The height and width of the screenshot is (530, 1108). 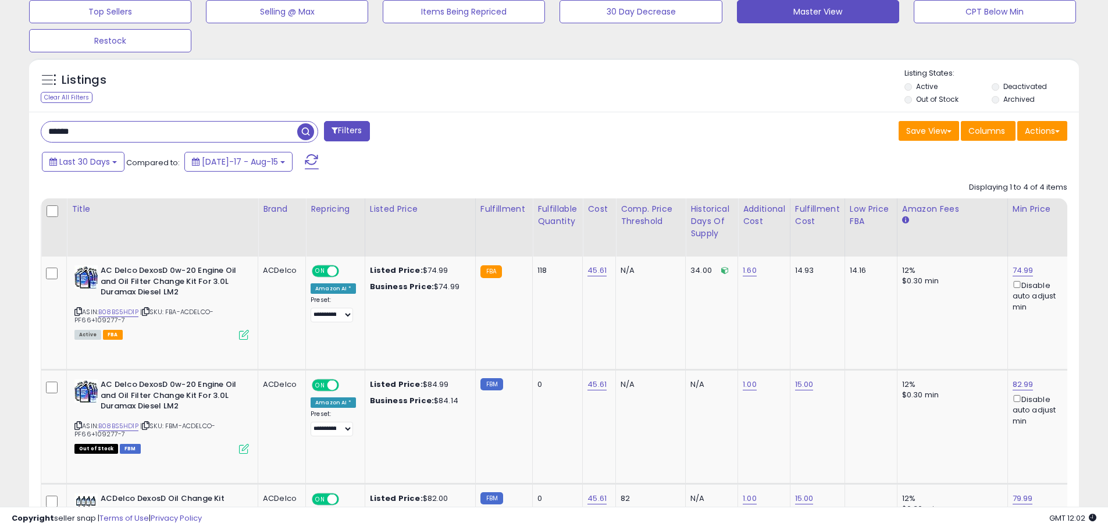 What do you see at coordinates (33, 518) in the screenshot?
I see `strong: Copyright` at bounding box center [33, 518].